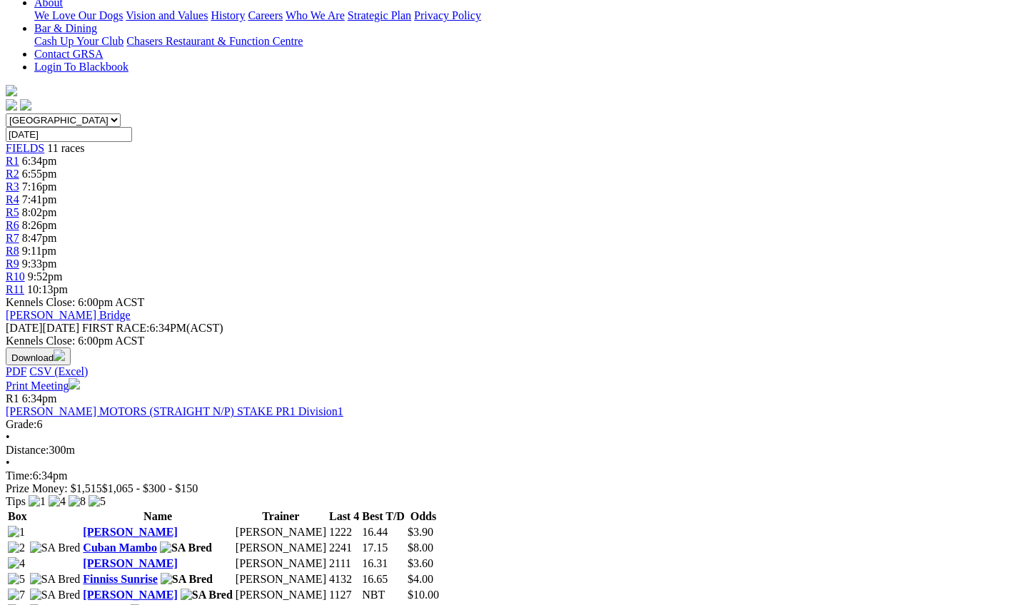 The height and width of the screenshot is (605, 1028). I want to click on a: R1, so click(12, 161).